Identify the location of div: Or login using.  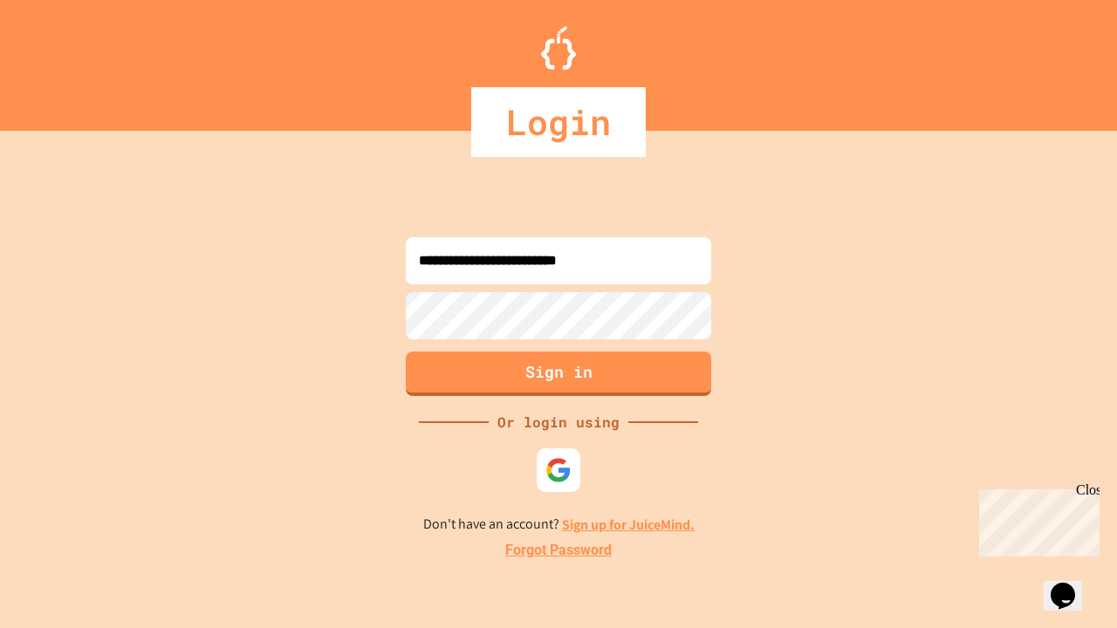
(559, 422).